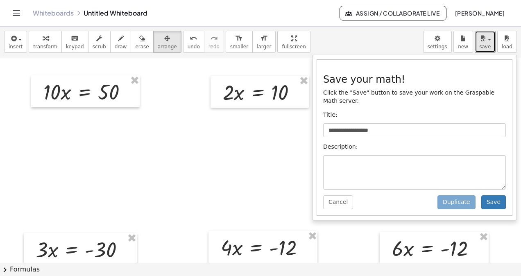  I want to click on span: Assign / Collaborate Live, so click(393, 13).